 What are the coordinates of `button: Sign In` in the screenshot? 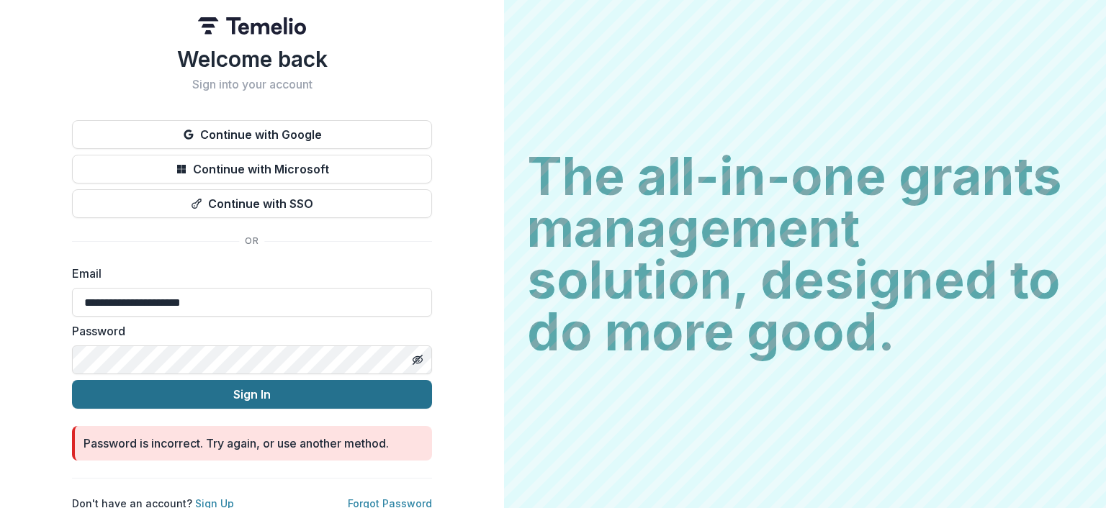 It's located at (252, 395).